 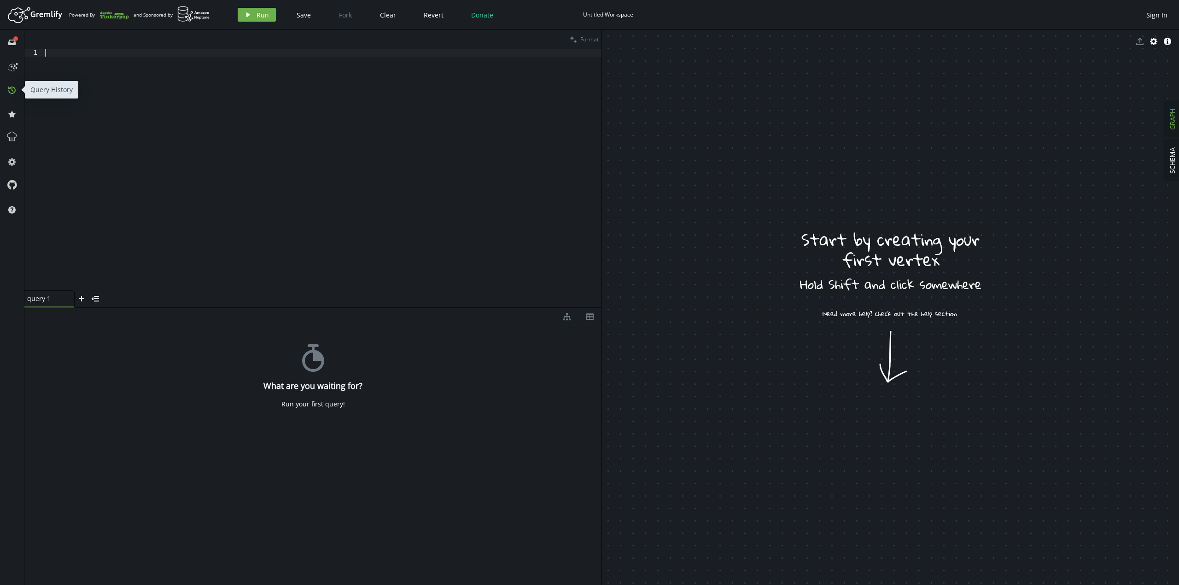 What do you see at coordinates (304, 15) in the screenshot?
I see `span: Save` at bounding box center [304, 15].